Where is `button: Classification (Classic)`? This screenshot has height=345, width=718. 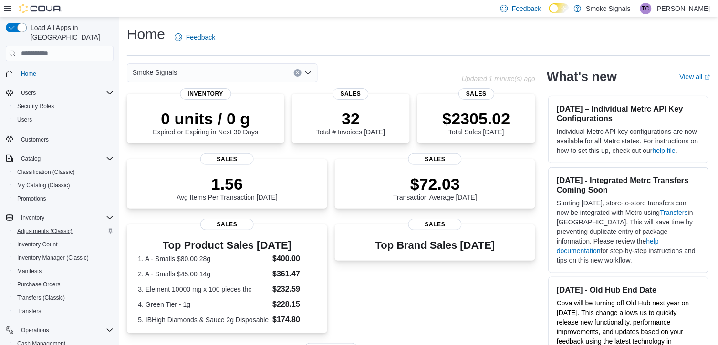 button: Classification (Classic) is located at coordinates (63, 172).